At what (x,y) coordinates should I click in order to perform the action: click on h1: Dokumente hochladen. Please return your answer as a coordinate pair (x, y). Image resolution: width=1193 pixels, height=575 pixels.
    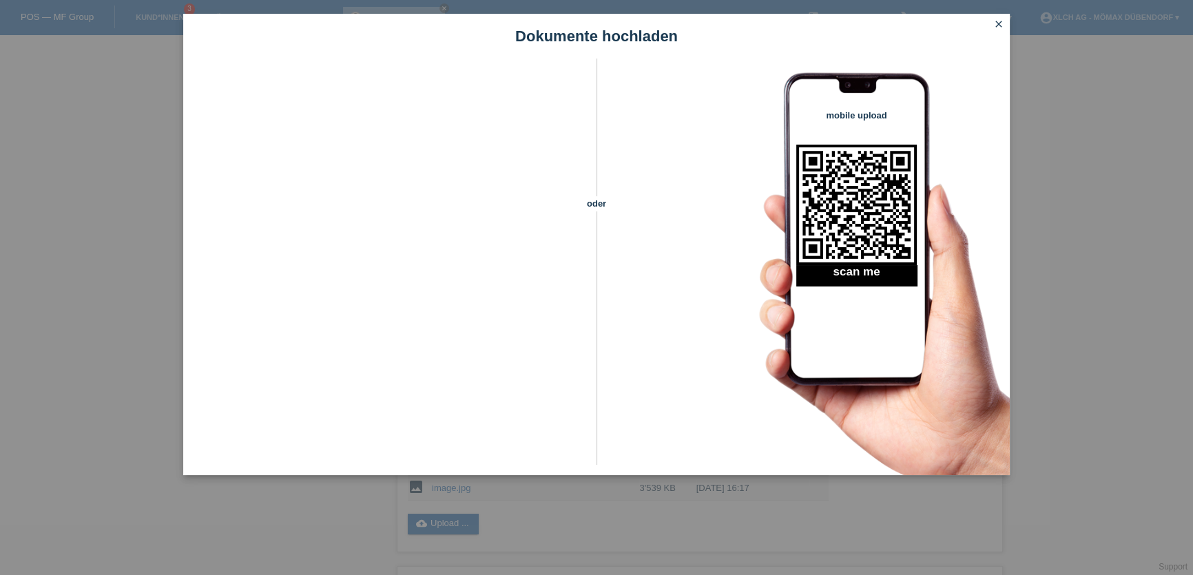
    Looking at the image, I should click on (597, 36).